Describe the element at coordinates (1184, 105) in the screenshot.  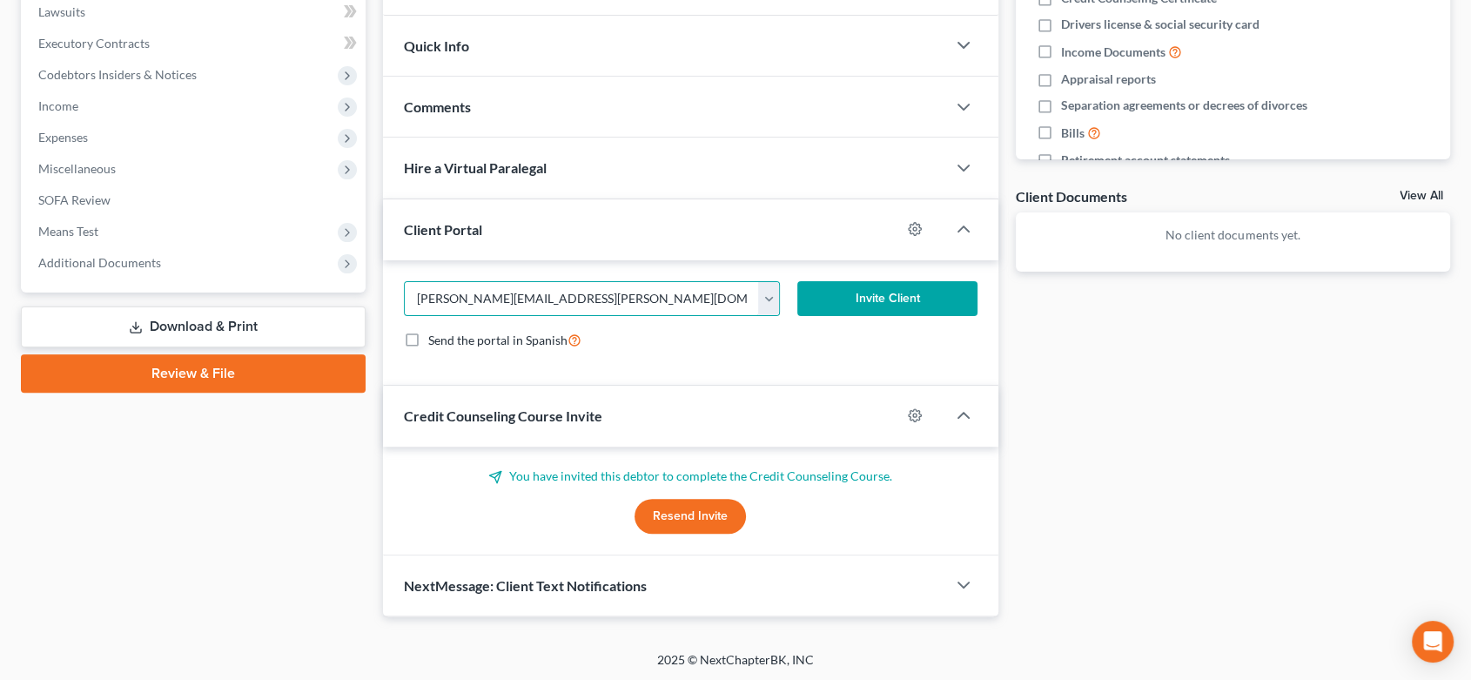
I see `span: Separation agreements or decrees of divorces` at that location.